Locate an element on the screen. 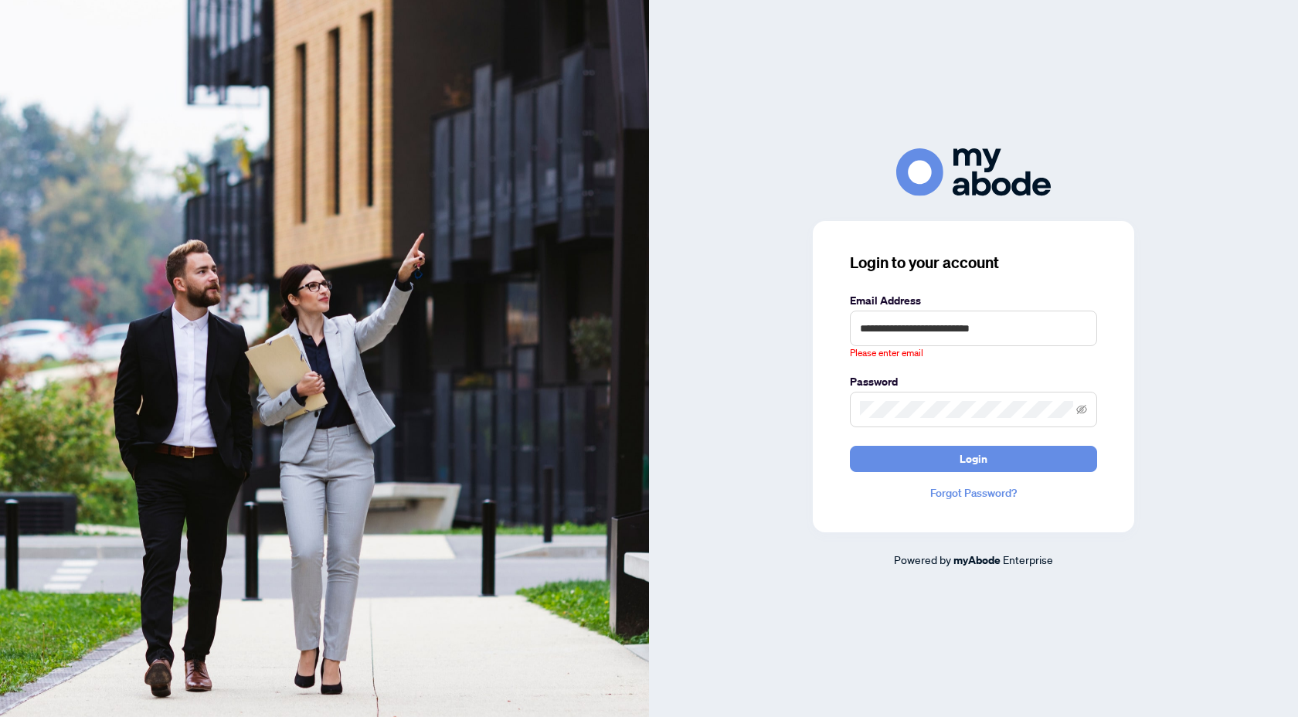 The height and width of the screenshot is (717, 1298). label: Email Address is located at coordinates (973, 301).